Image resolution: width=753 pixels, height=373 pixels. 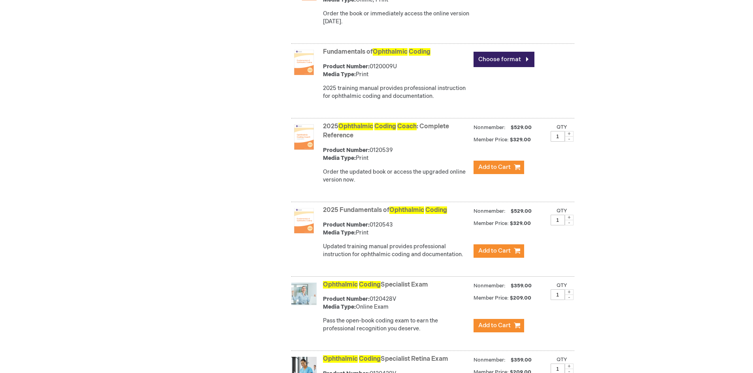 What do you see at coordinates (396, 71) in the screenshot?
I see `div: 0120009U Print` at bounding box center [396, 71].